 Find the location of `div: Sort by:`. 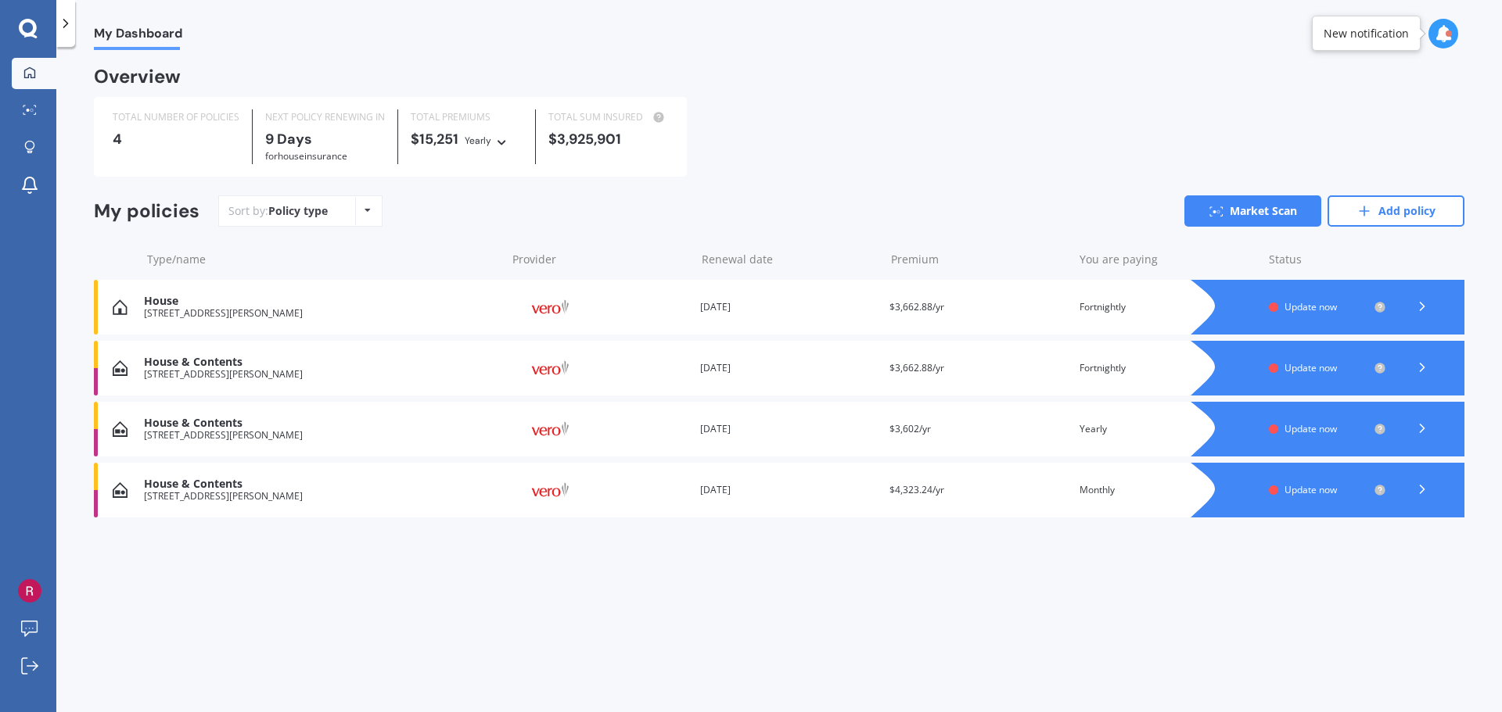

div: Sort by: is located at coordinates (278, 211).